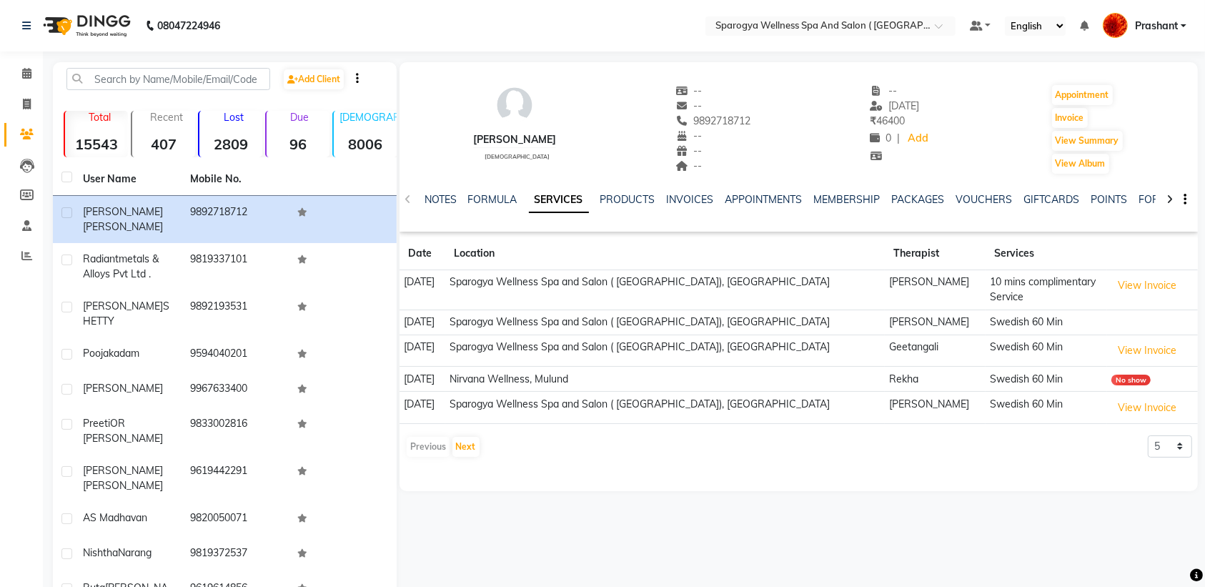 The image size is (1205, 587). What do you see at coordinates (124, 353) in the screenshot?
I see `span: kadam` at bounding box center [124, 353].